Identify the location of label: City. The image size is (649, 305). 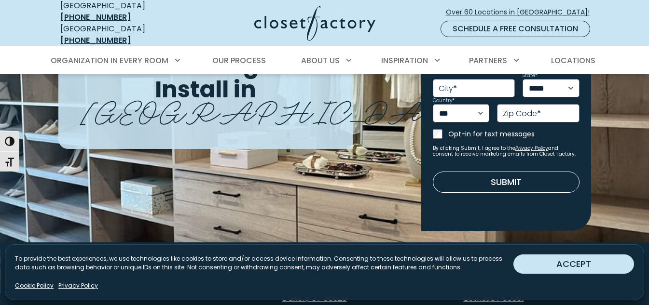
(448, 89).